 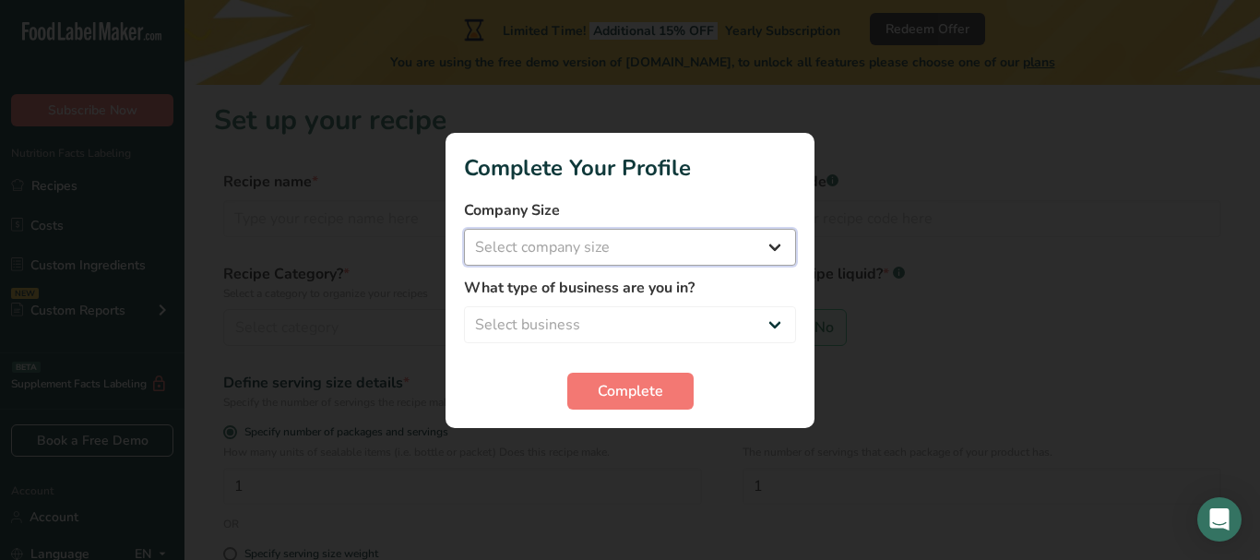 What do you see at coordinates (630, 168) in the screenshot?
I see `h1: Complete Your Profile` at bounding box center [630, 168].